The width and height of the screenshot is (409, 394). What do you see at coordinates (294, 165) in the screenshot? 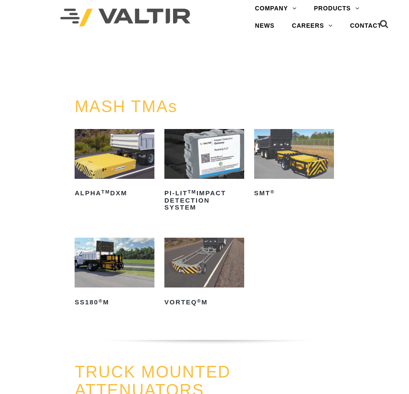
I see `a: SMT®` at bounding box center [294, 165].